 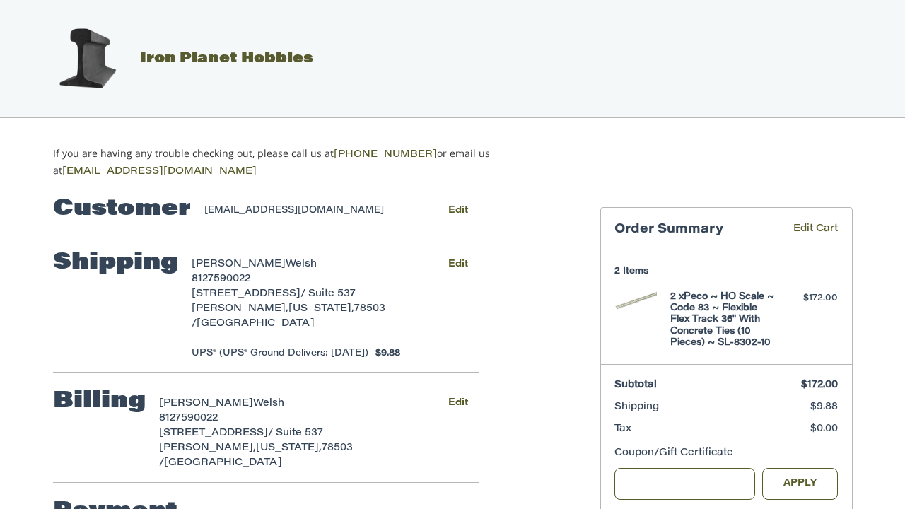 What do you see at coordinates (819, 385) in the screenshot?
I see `span: $172.00` at bounding box center [819, 385].